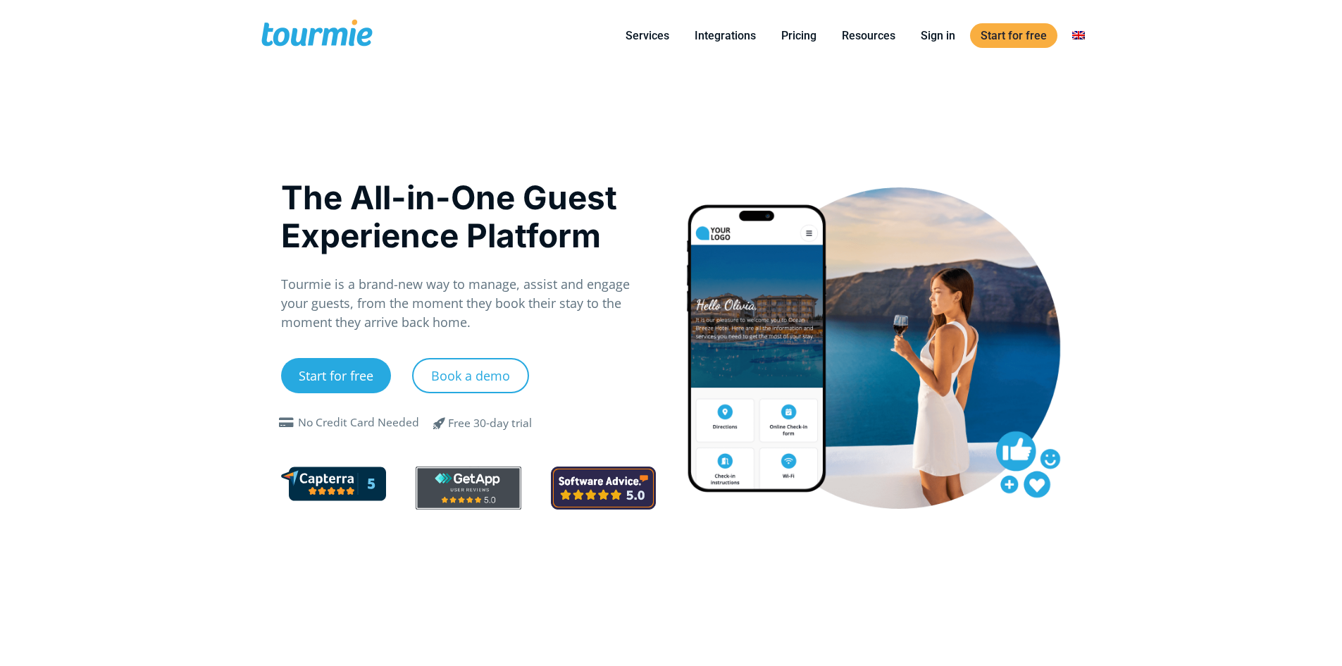  Describe the element at coordinates (799, 35) in the screenshot. I see `a: Pricing` at that location.